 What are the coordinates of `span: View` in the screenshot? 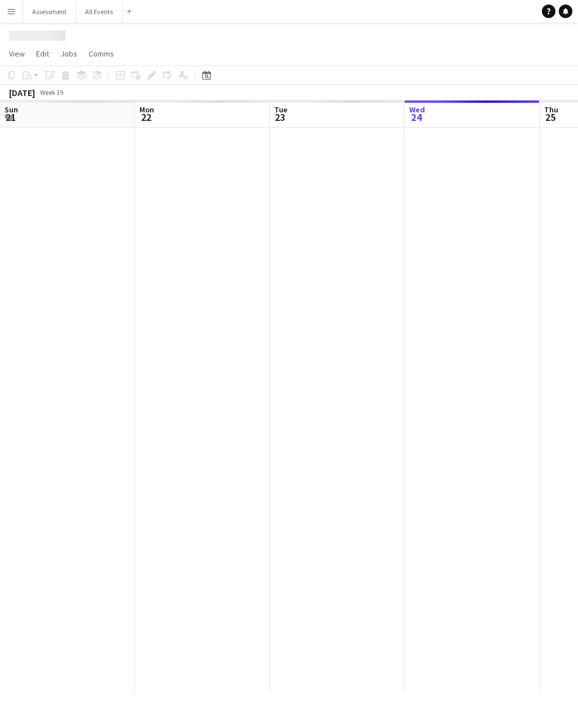 It's located at (17, 54).